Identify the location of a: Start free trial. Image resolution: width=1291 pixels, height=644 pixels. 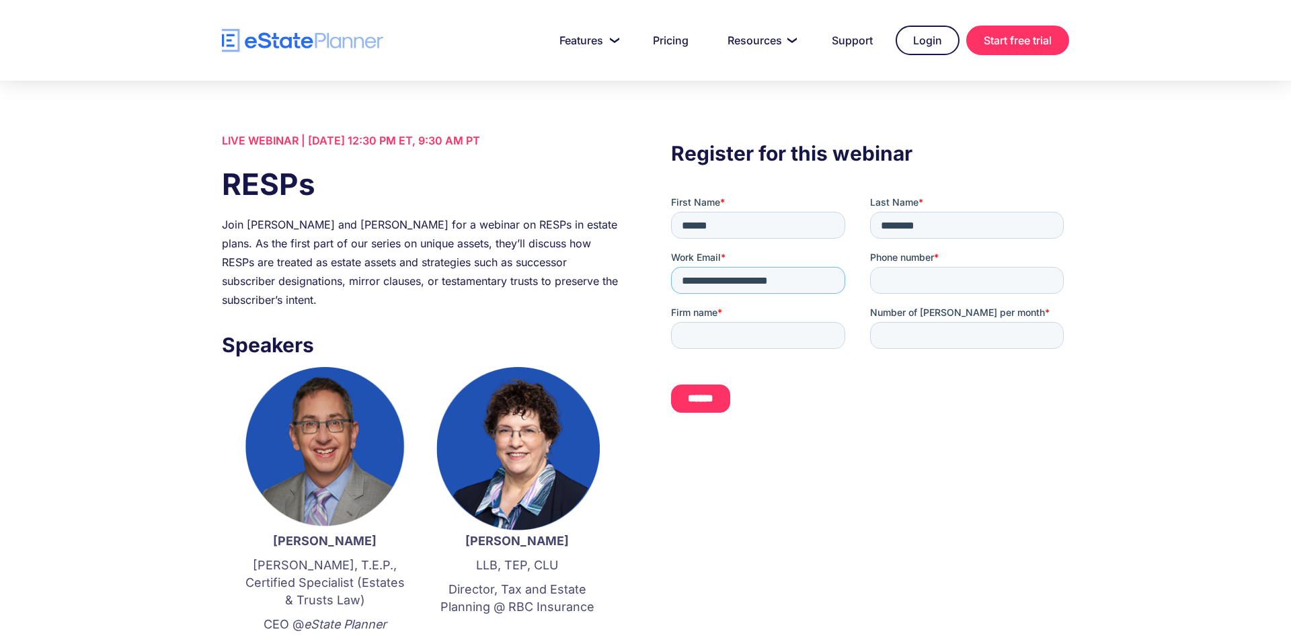
(1017, 40).